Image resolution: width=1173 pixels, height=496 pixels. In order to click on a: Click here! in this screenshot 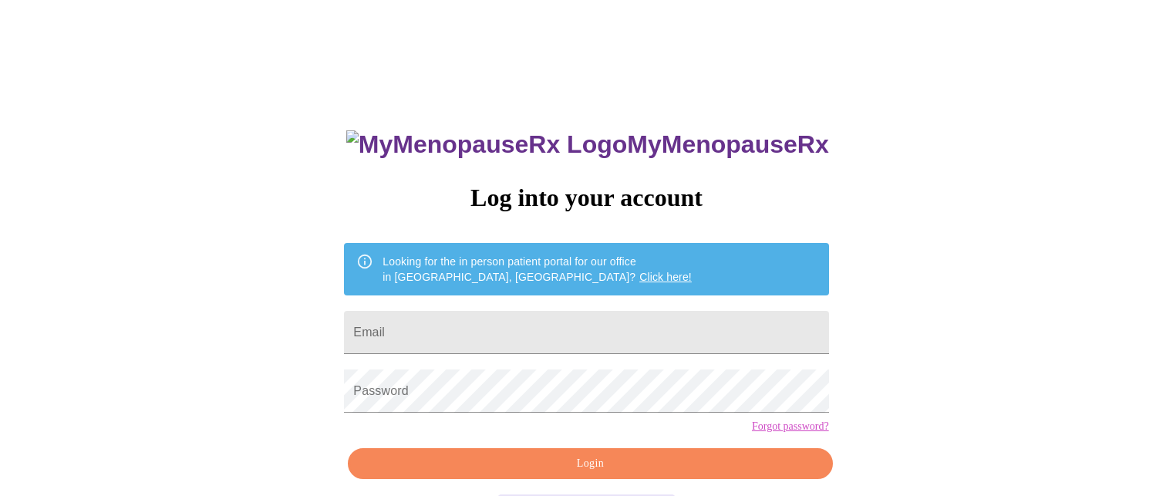, I will do `click(666, 277)`.